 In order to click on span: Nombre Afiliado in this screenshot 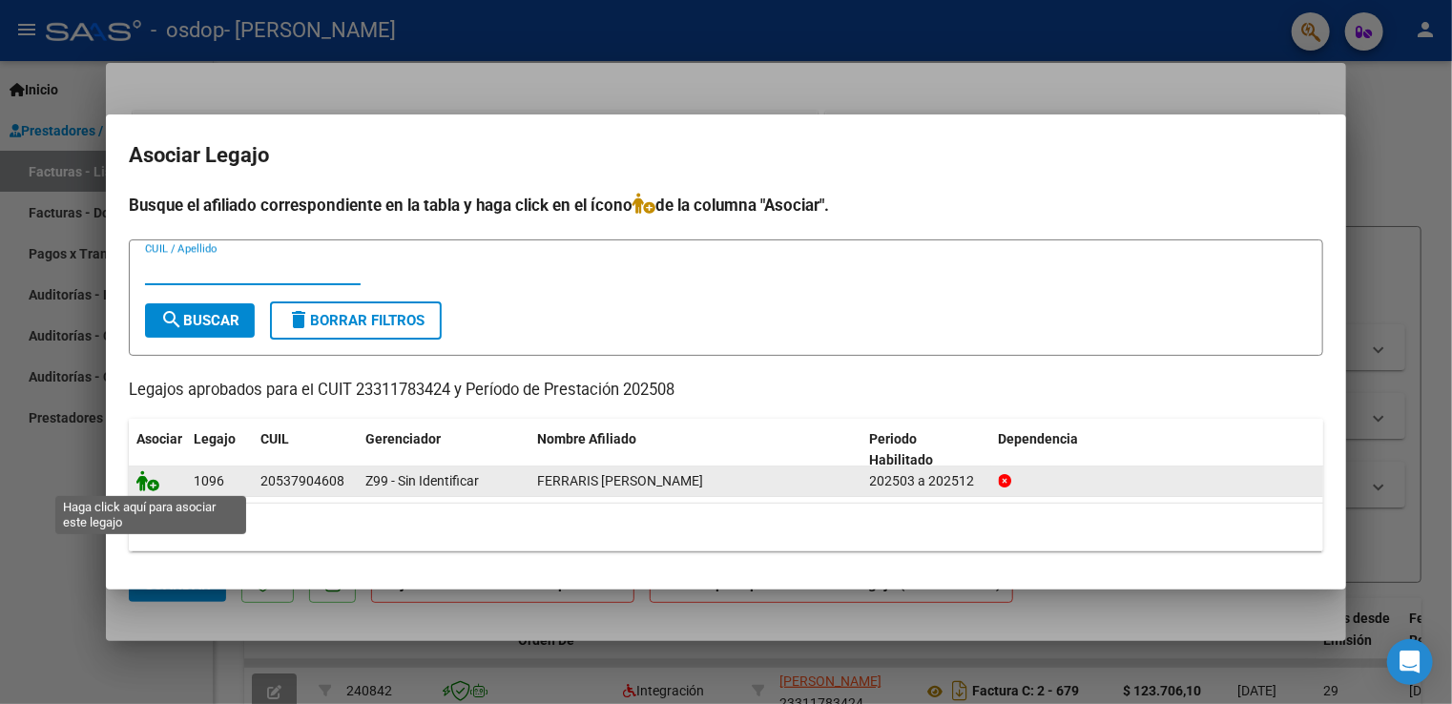, I will do `click(587, 439)`.